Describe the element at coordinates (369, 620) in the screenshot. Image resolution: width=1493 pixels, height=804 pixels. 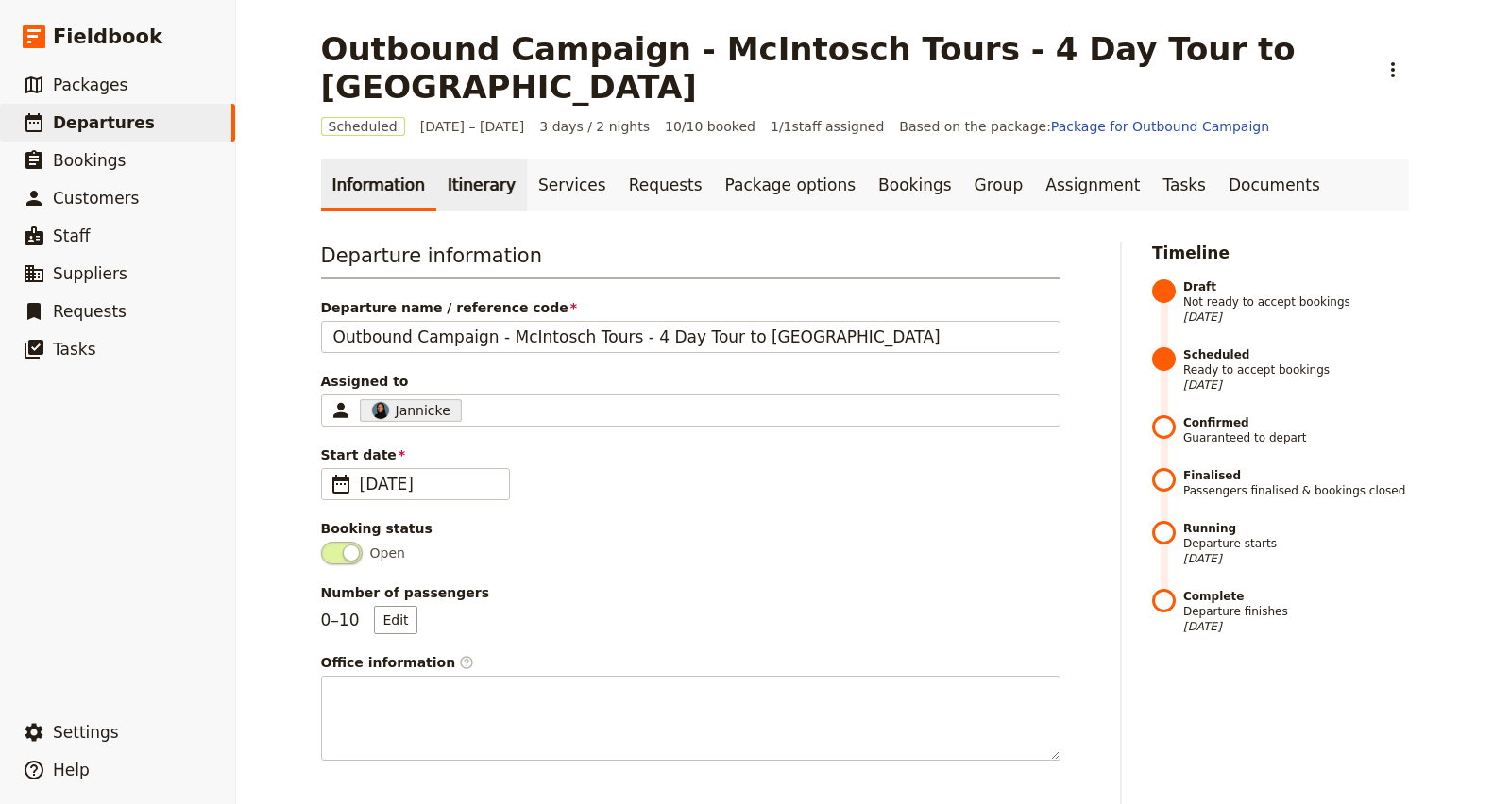
I see `p: 0 – 10` at that location.